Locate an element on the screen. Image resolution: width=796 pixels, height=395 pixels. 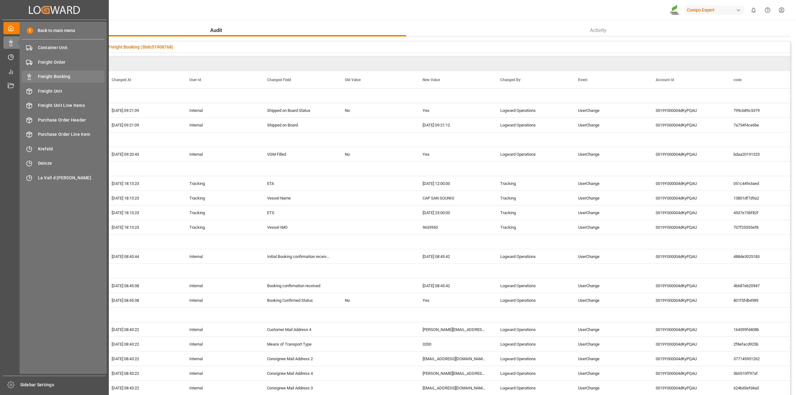
span: code is located at coordinates (737, 80).